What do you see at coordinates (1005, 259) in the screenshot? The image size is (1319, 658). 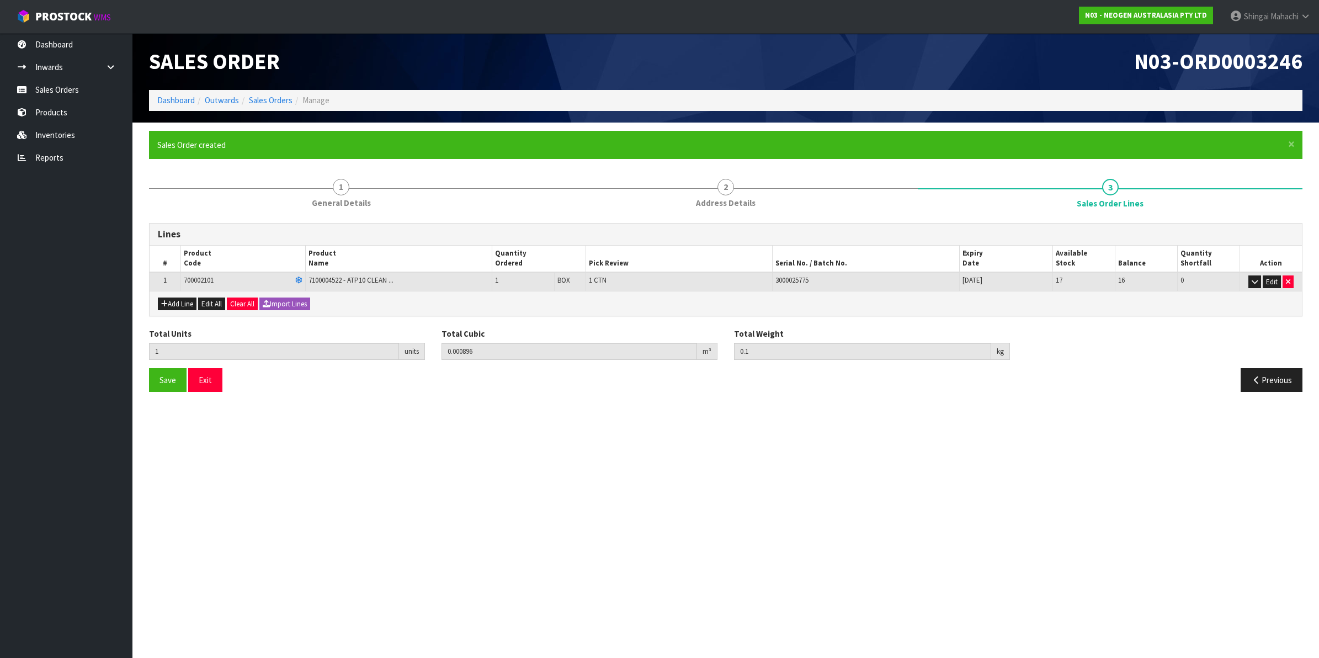 I see `th: Expiry Date` at bounding box center [1005, 259].